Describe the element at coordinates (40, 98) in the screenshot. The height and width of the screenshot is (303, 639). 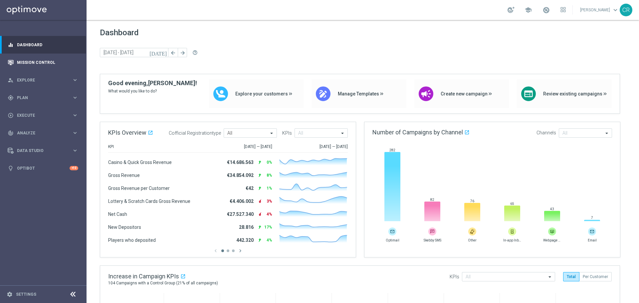
I see `div: Plan` at that location.